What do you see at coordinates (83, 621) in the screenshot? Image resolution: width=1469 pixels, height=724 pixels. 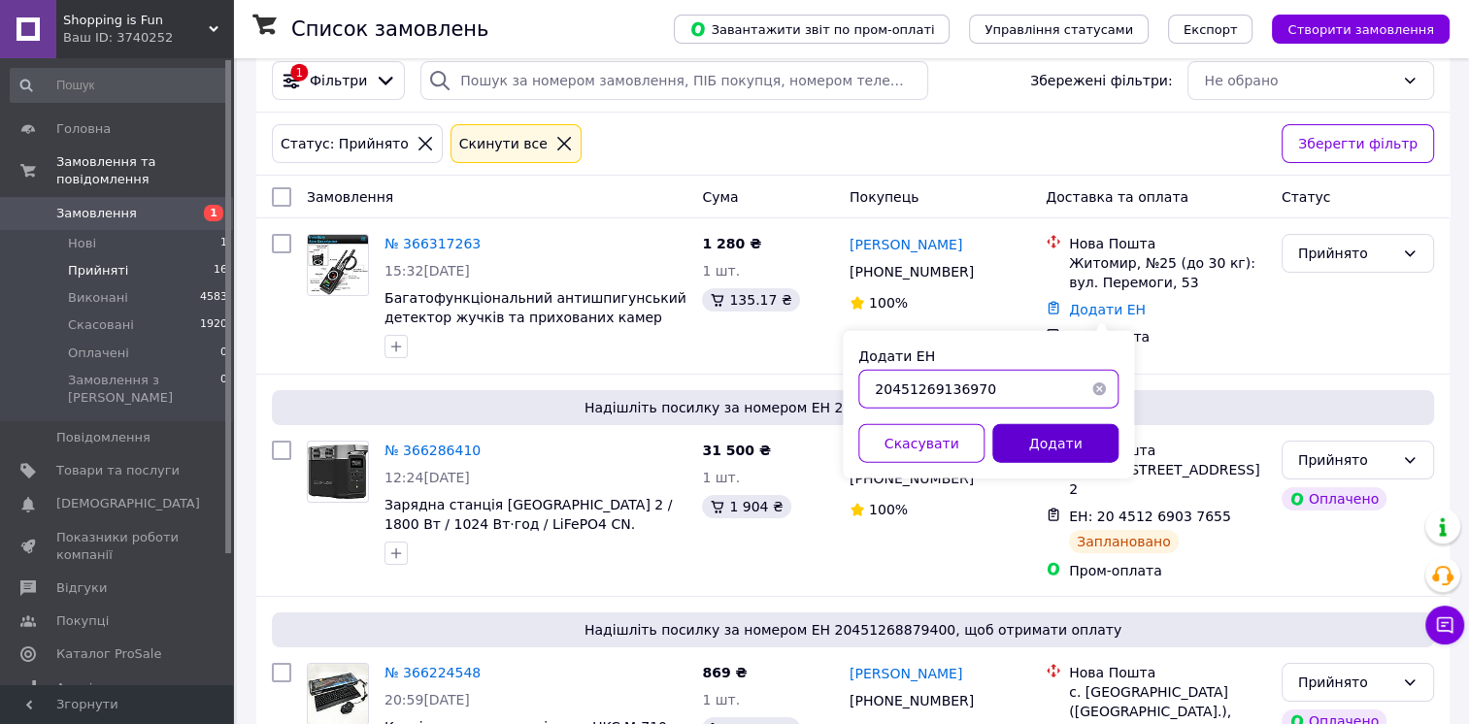 I see `span: Покупці` at bounding box center [83, 621].